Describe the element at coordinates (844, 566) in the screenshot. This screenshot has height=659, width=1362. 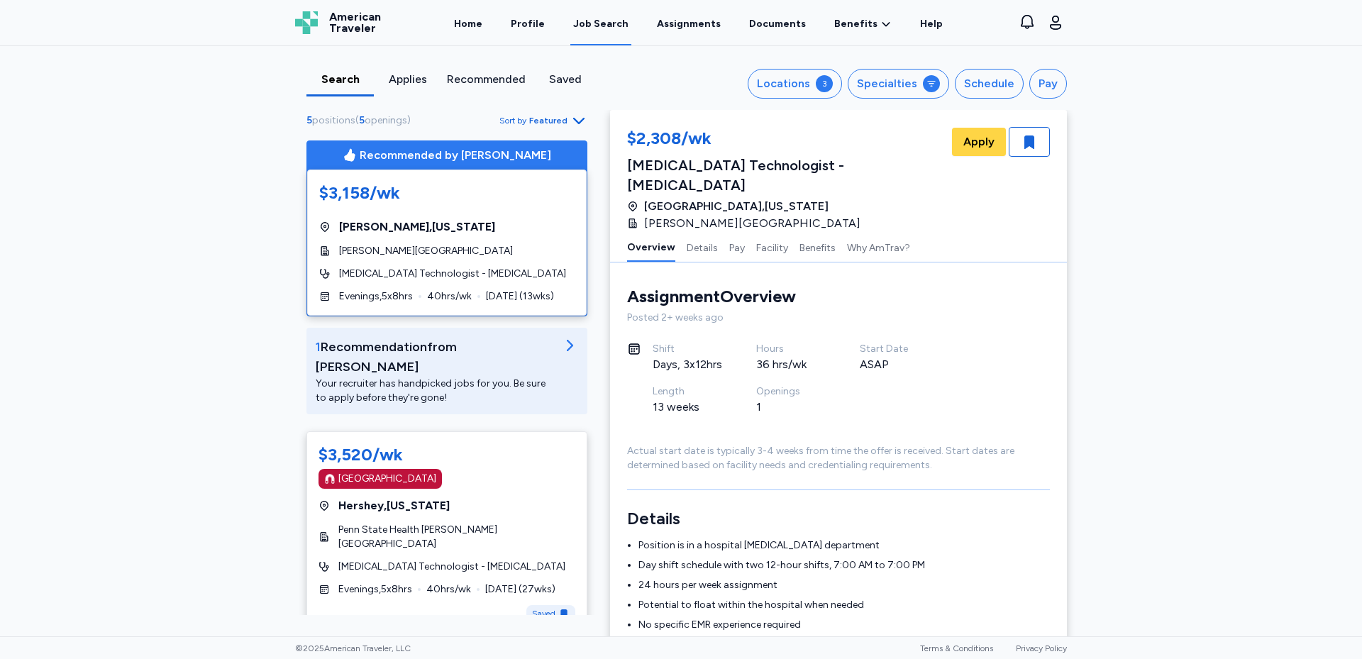
I see `li: Day shift schedule with two 12-hour shifts, 7:00 AM to 7:00 PM` at that location.